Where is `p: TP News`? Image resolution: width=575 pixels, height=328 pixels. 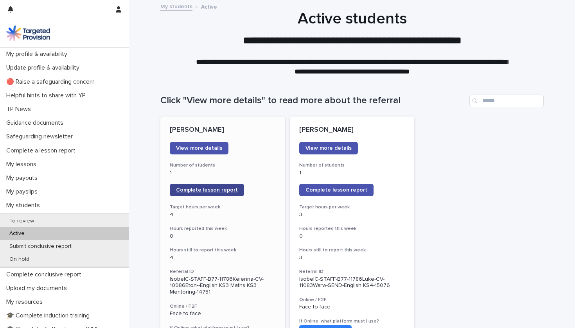 p: TP News is located at coordinates (20, 109).